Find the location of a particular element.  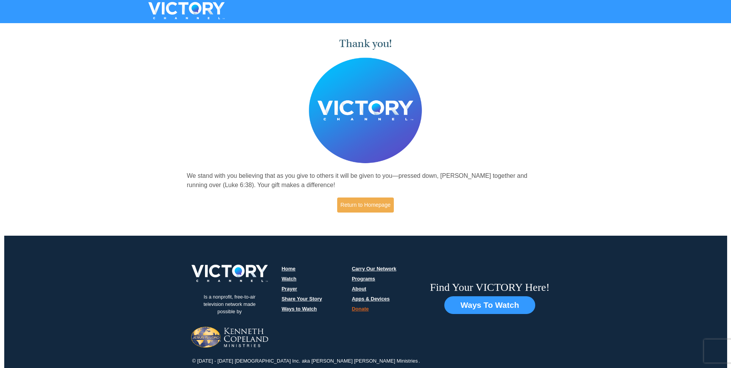

p: Is a nonprofit, free-to-air television network made possible by is located at coordinates (230, 304).